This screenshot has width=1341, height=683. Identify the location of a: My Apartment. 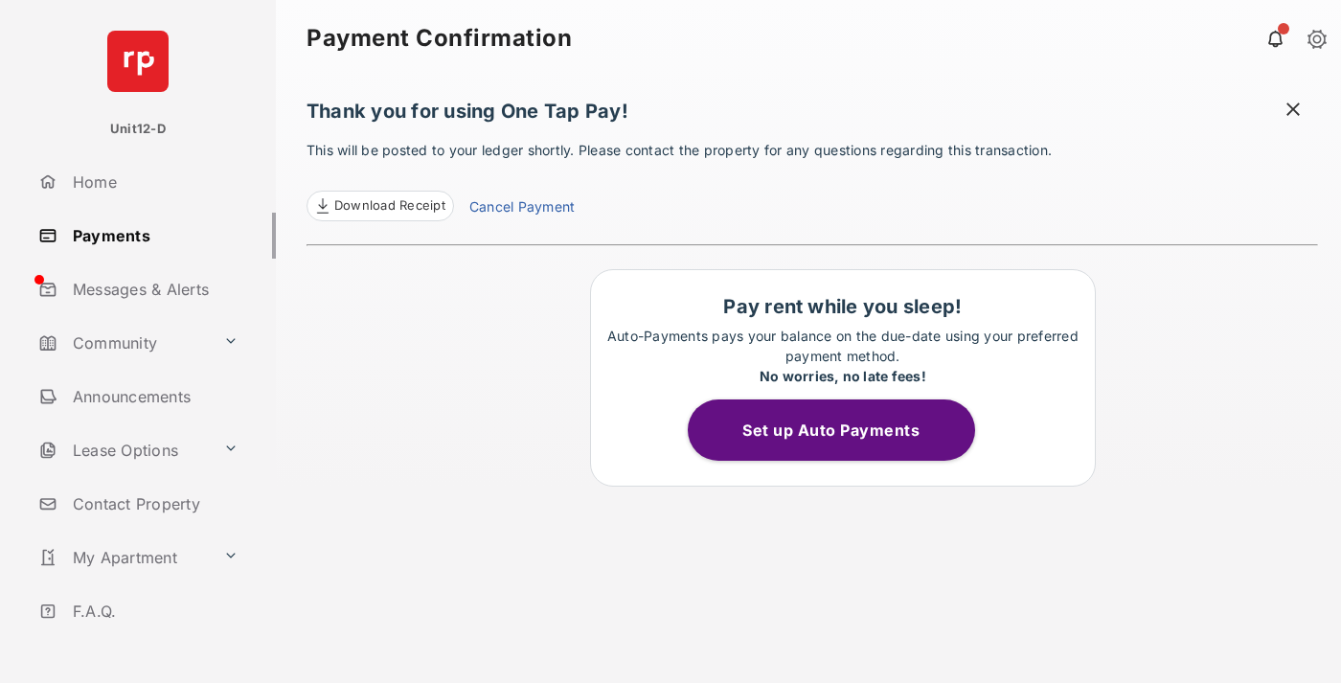
(123, 558).